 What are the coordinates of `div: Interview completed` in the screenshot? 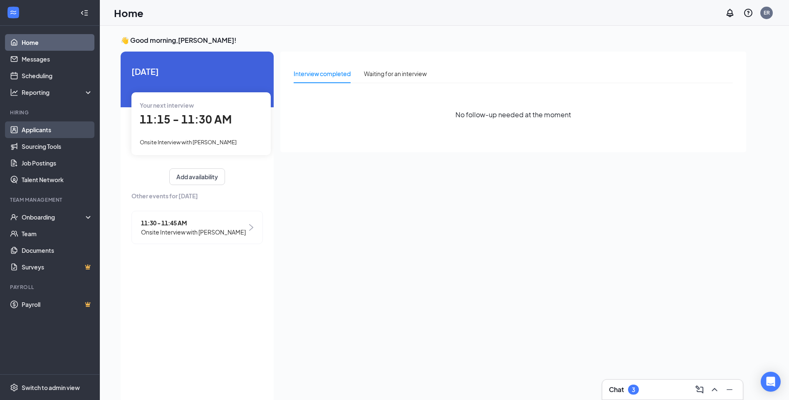 It's located at (322, 74).